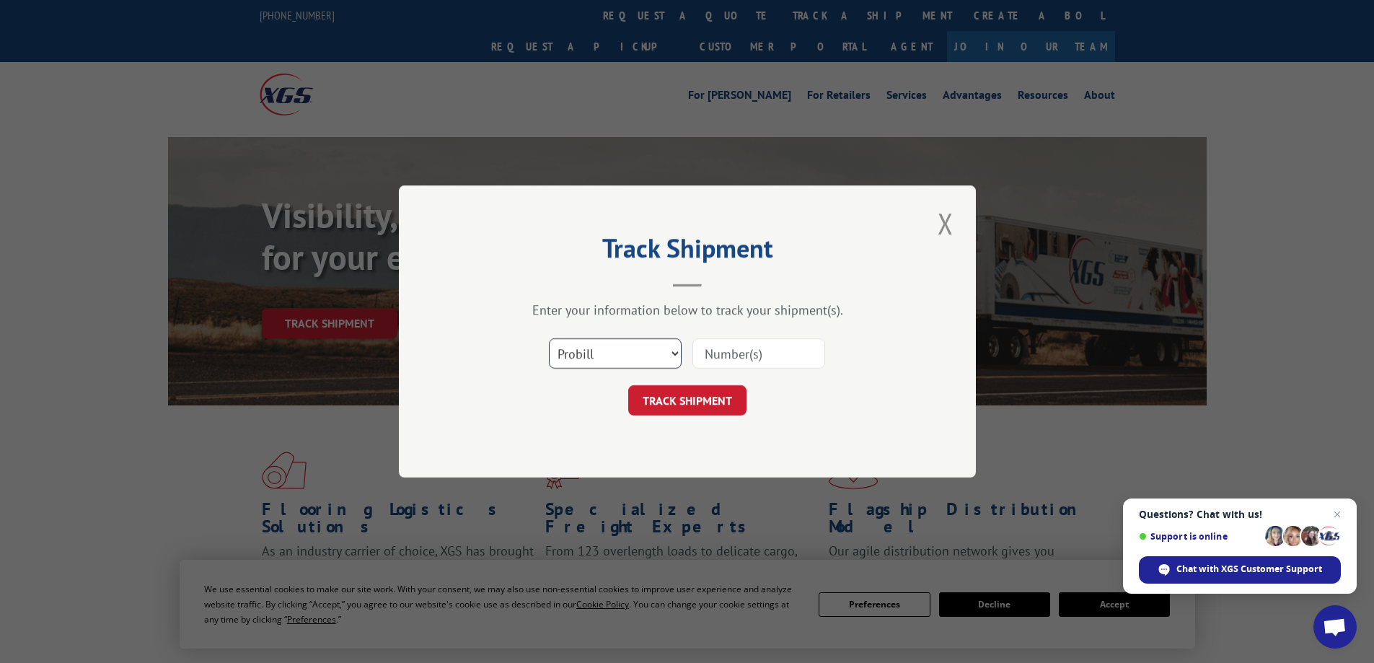 This screenshot has width=1374, height=663. Describe the element at coordinates (687, 252) in the screenshot. I see `h2: Track Shipment` at that location.